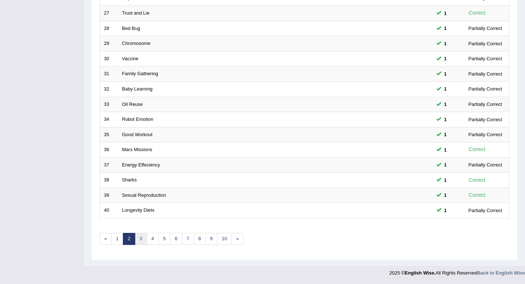 The image size is (525, 284). What do you see at coordinates (132, 104) in the screenshot?
I see `a: Oil Reuse` at bounding box center [132, 104].